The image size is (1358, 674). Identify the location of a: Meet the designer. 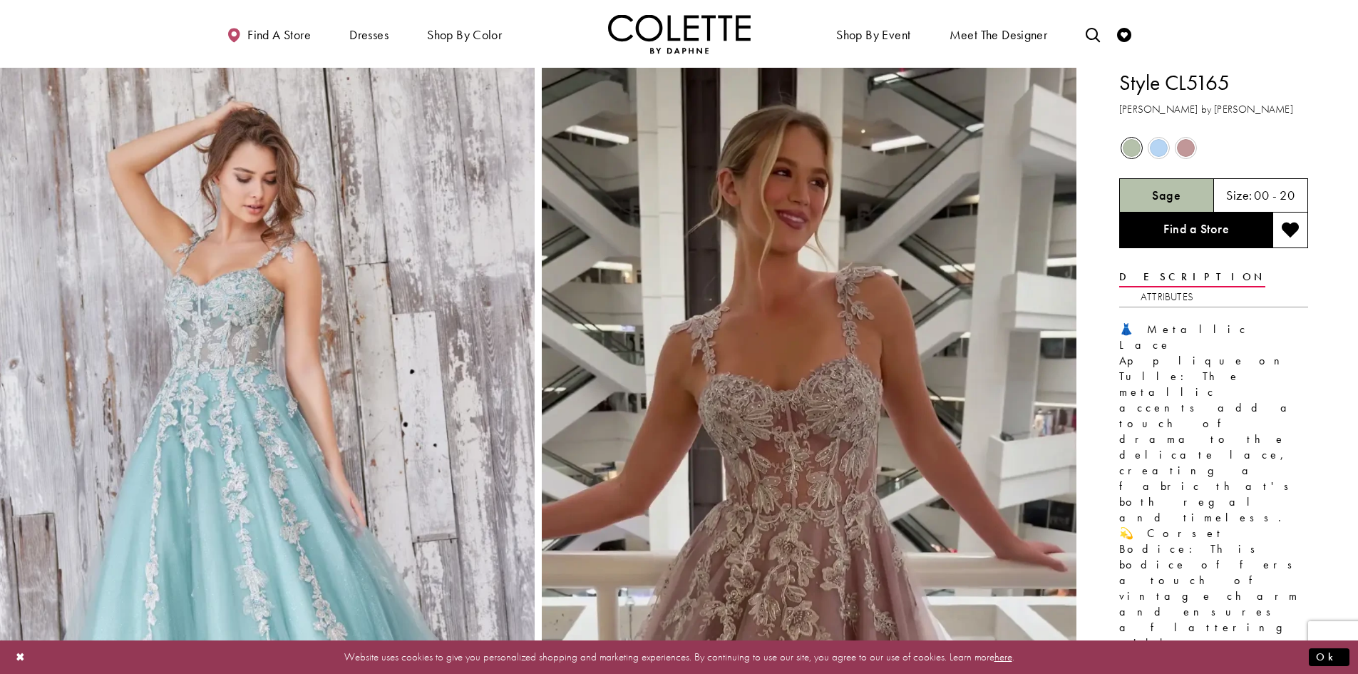
(999, 34).